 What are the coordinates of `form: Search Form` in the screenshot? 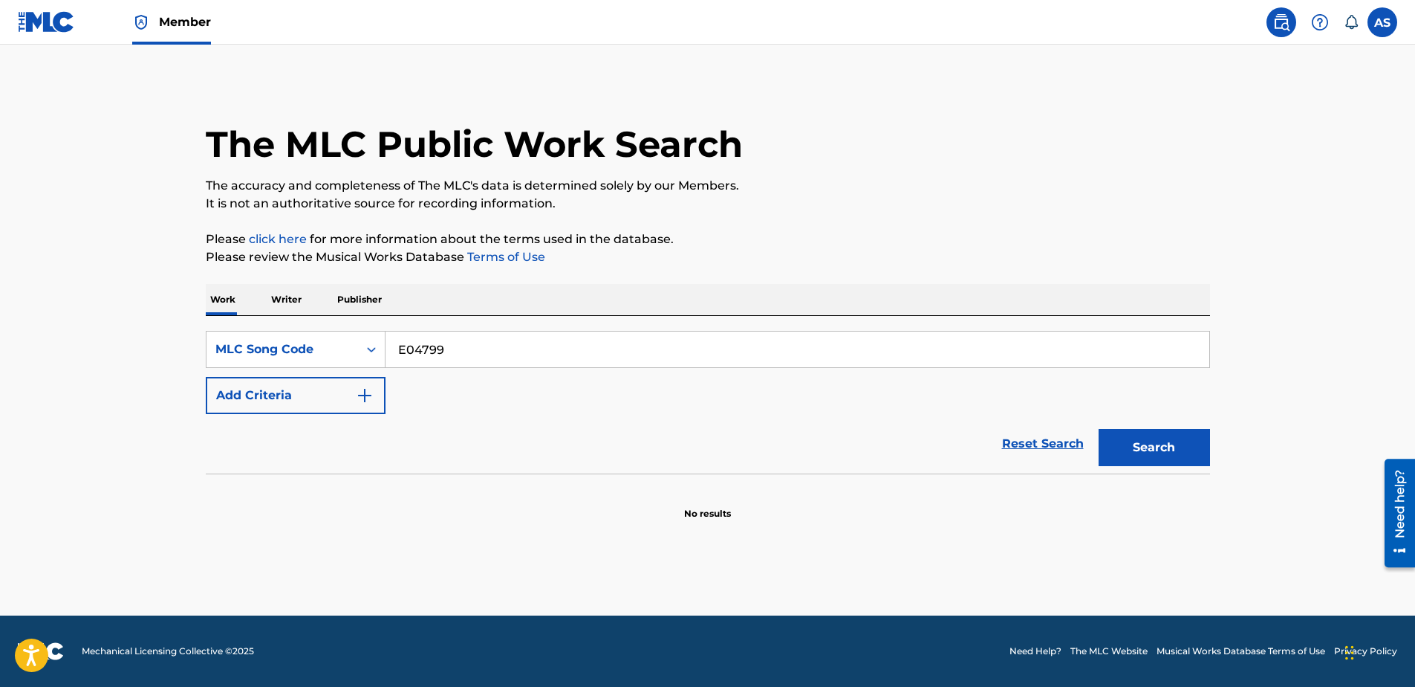 It's located at (708, 402).